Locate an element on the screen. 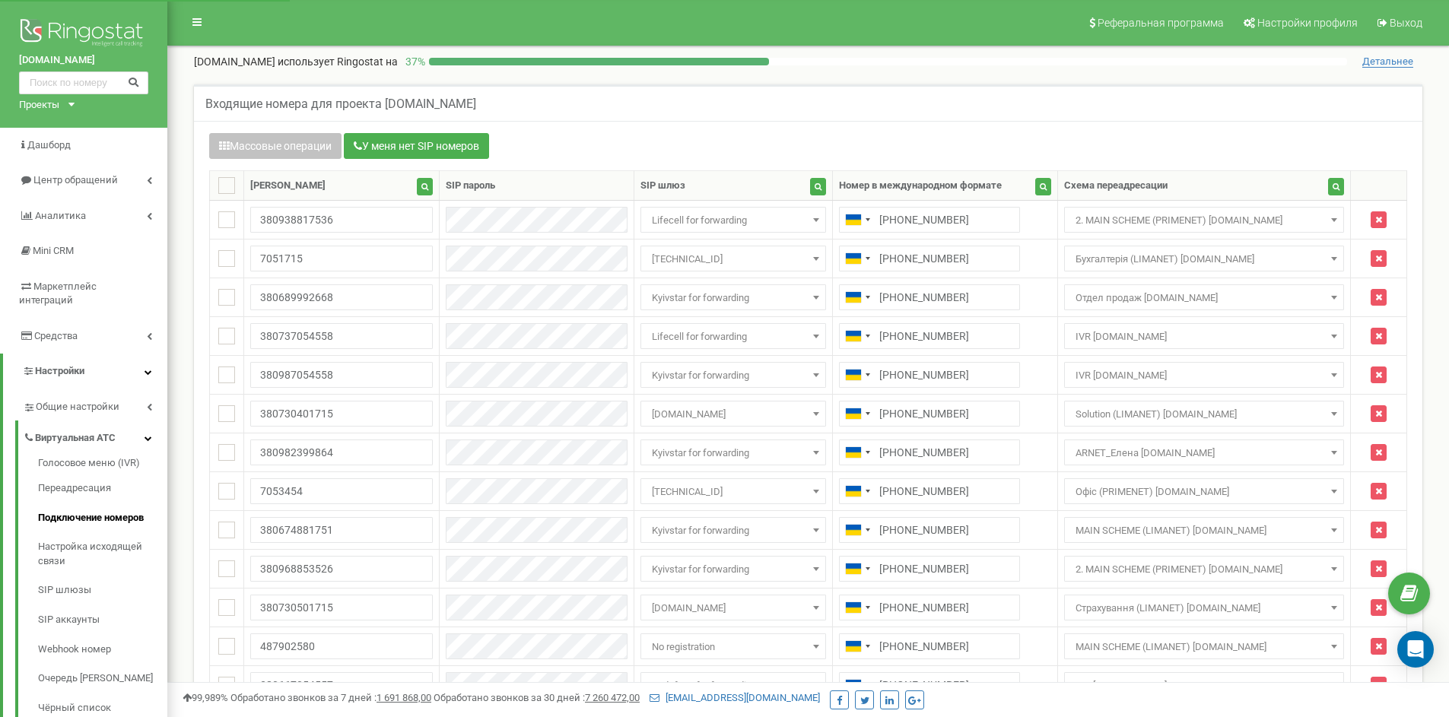  u: 1 691 868,00 is located at coordinates (404, 697).